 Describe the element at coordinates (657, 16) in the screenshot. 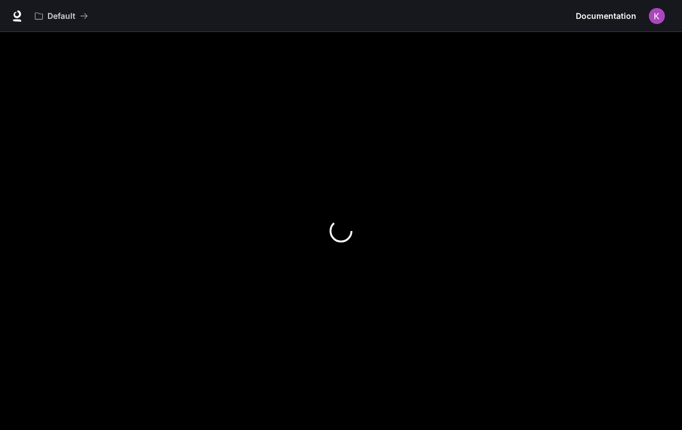

I see `button: User avatar` at that location.